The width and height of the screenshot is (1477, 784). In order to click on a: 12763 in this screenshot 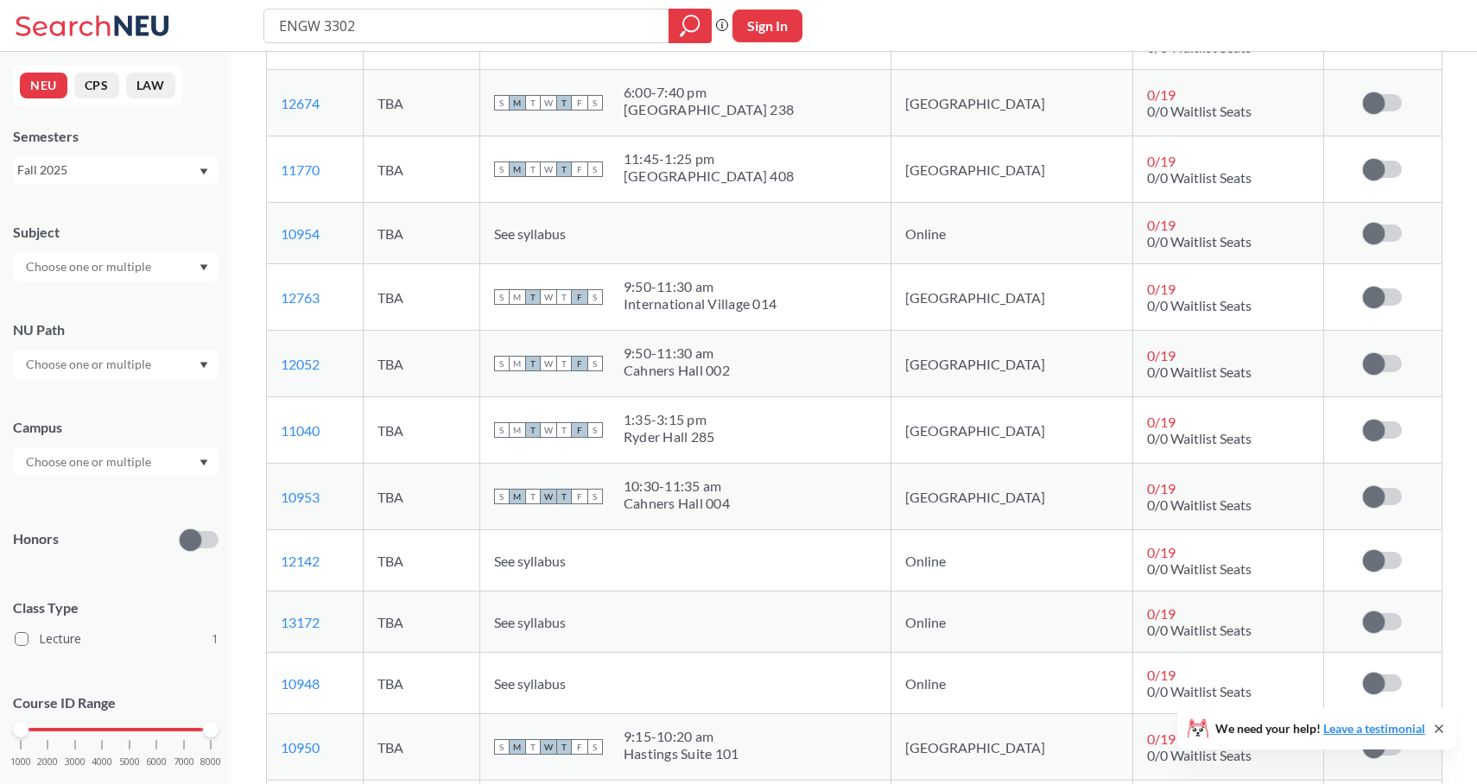, I will do `click(300, 297)`.